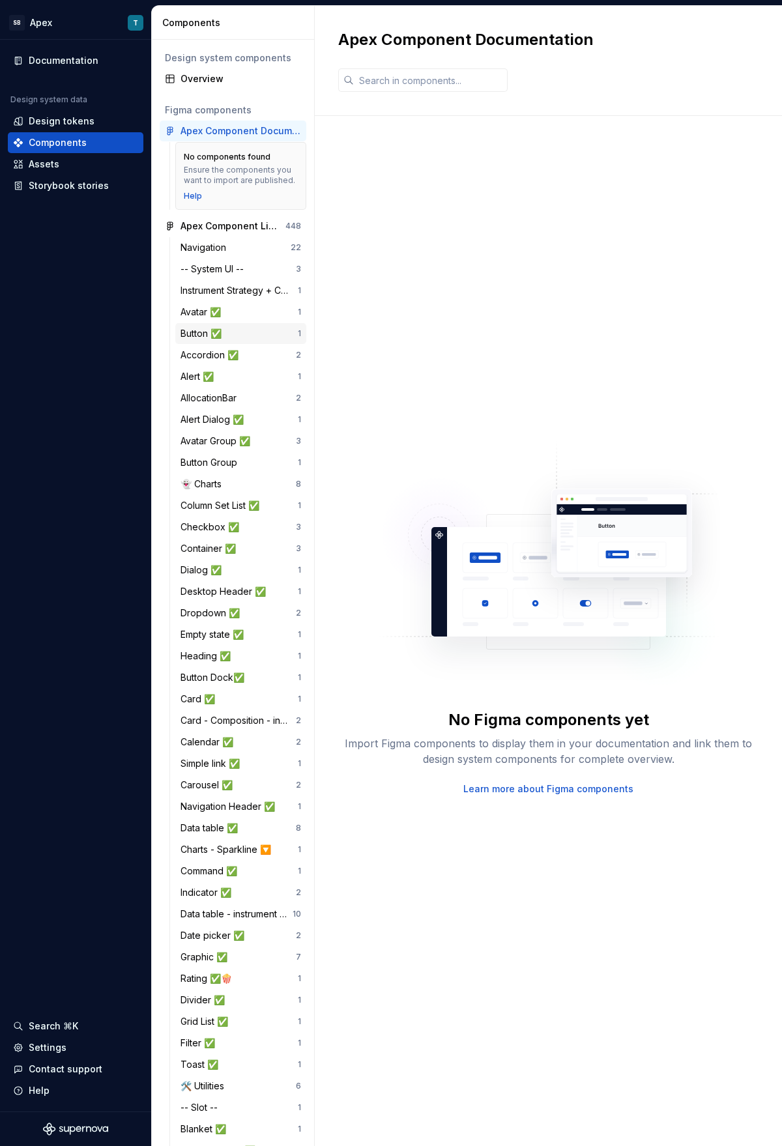 The height and width of the screenshot is (1146, 782). I want to click on div: Instrument Strategy + Composition, so click(239, 291).